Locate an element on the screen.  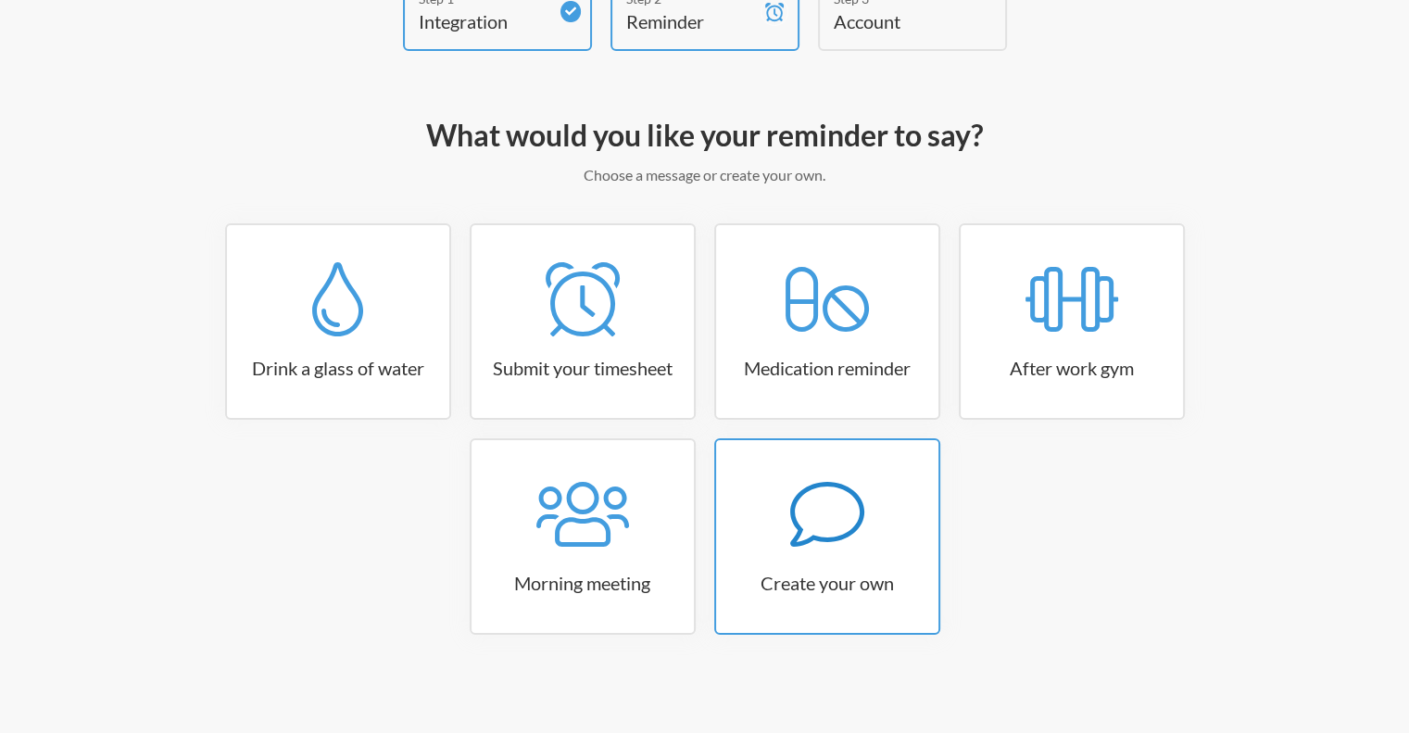
p: Choose a message or create your own. is located at coordinates (705, 175).